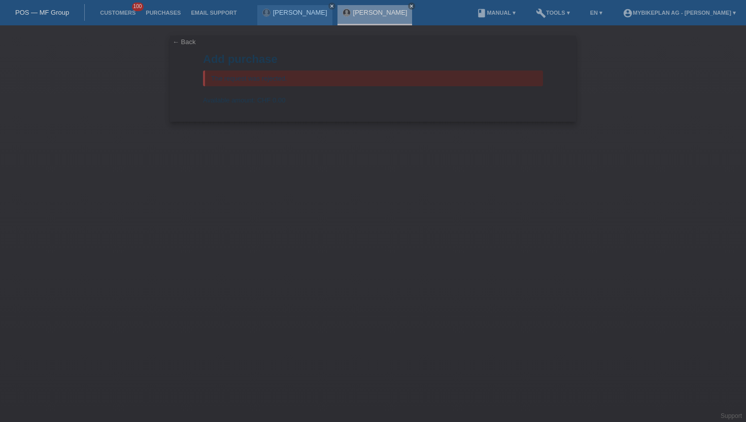 The width and height of the screenshot is (746, 422). What do you see at coordinates (373, 78) in the screenshot?
I see `div: The request was rejected.` at bounding box center [373, 78].